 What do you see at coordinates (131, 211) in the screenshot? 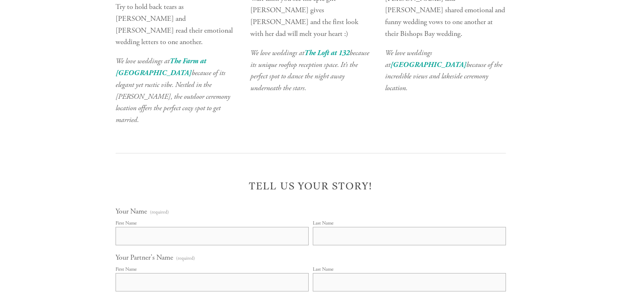
I see `span: Your Name` at bounding box center [131, 211].